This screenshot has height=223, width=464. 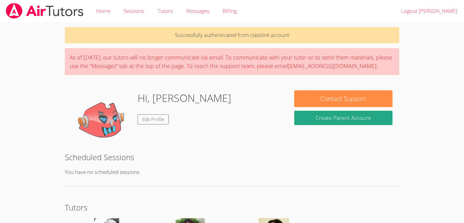 What do you see at coordinates (232, 208) in the screenshot?
I see `h2: Tutors` at bounding box center [232, 208].